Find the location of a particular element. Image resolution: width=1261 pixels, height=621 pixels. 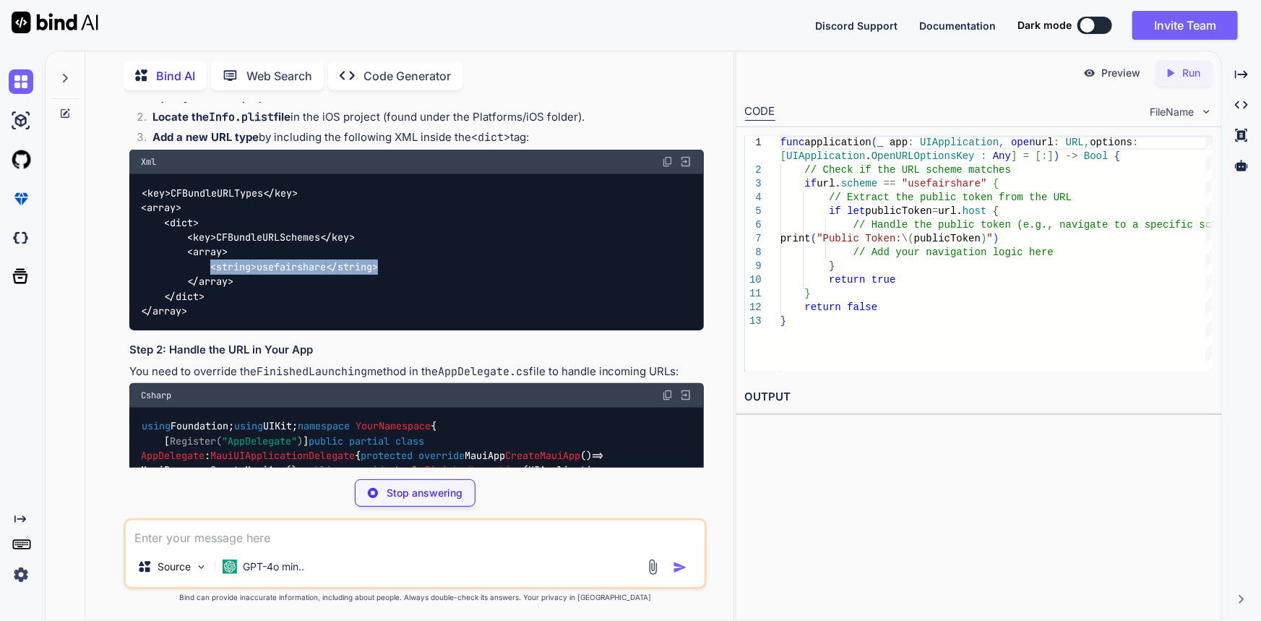

p: Web Search is located at coordinates (279, 76).